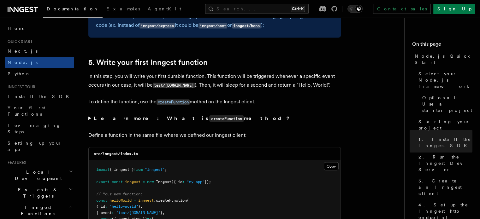 The width and height of the screenshot is (480, 219). I want to click on span: Starting your project, so click(445, 125).